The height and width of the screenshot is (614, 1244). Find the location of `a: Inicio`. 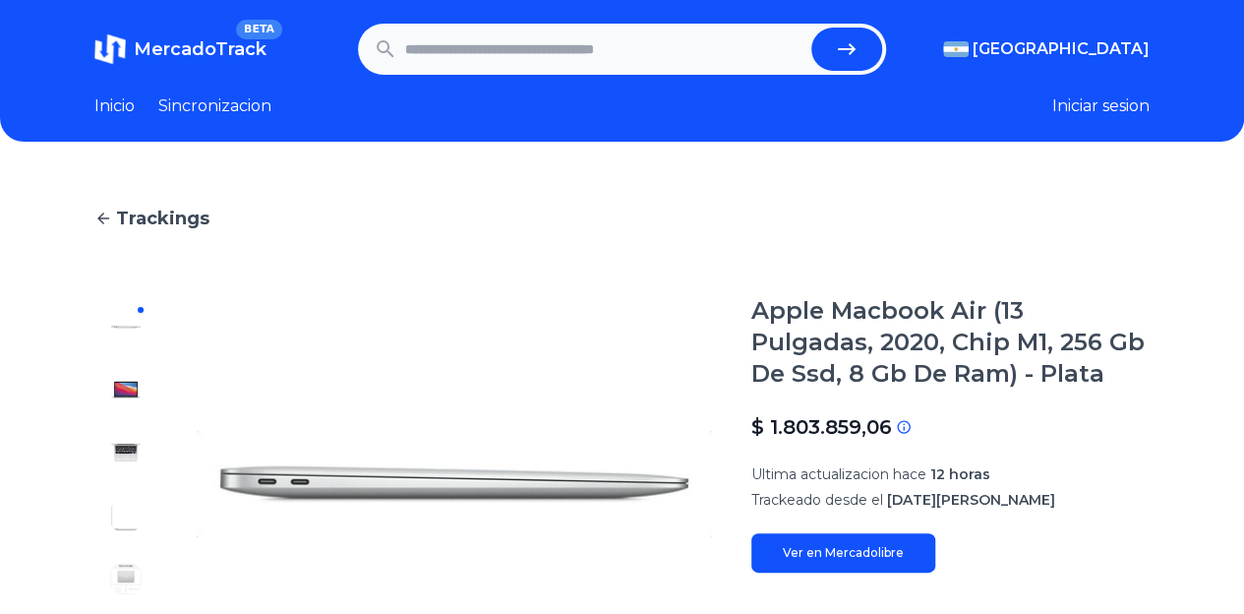

a: Inicio is located at coordinates (114, 106).